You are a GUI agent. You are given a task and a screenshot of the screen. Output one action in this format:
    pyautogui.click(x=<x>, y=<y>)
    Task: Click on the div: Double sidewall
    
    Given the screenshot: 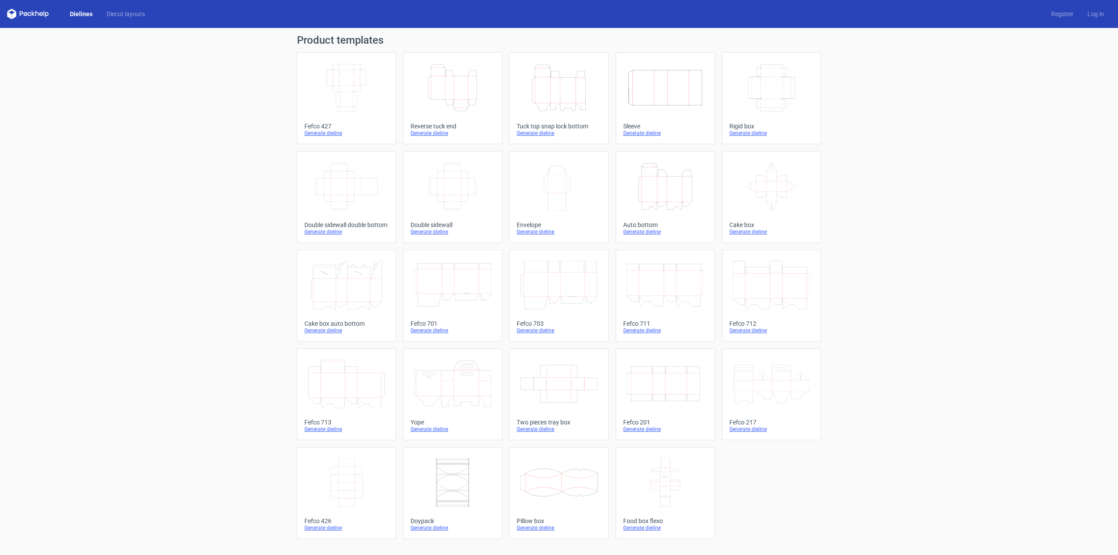 What is the action you would take?
    pyautogui.click(x=453, y=225)
    